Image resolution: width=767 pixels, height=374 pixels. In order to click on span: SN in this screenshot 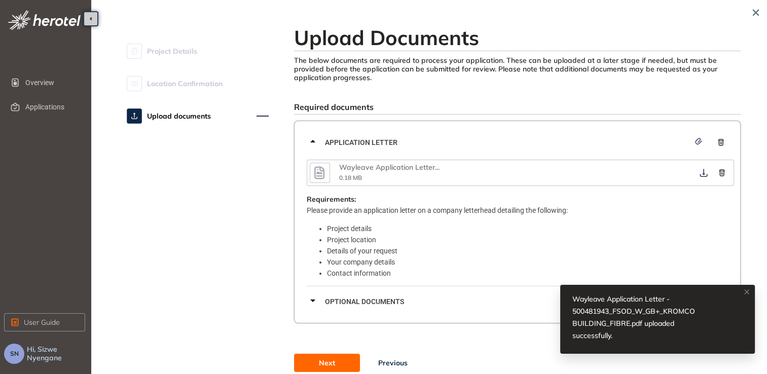, I will do `click(14, 354)`.